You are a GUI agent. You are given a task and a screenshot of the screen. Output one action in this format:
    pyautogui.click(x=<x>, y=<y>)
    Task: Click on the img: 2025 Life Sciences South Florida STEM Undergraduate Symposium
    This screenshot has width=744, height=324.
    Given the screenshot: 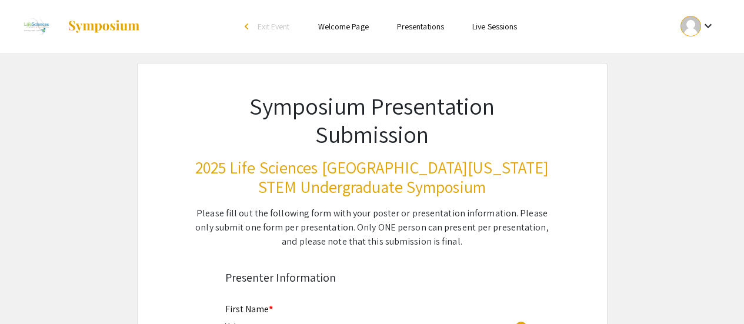 What is the action you would take?
    pyautogui.click(x=36, y=26)
    